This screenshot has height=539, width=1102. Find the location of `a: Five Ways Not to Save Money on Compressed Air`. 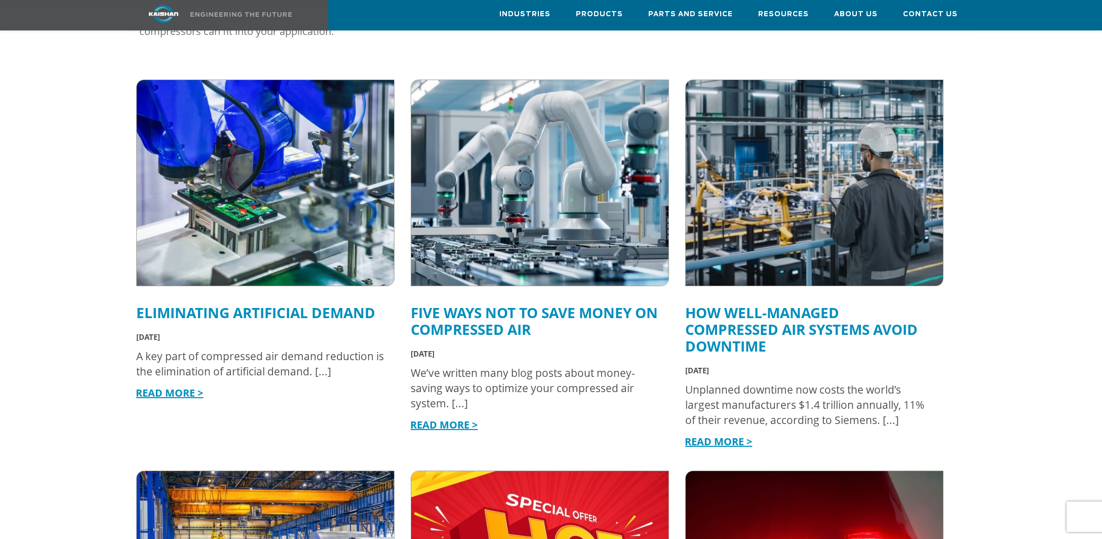

a: Five Ways Not to Save Money on Compressed Air is located at coordinates (534, 321).